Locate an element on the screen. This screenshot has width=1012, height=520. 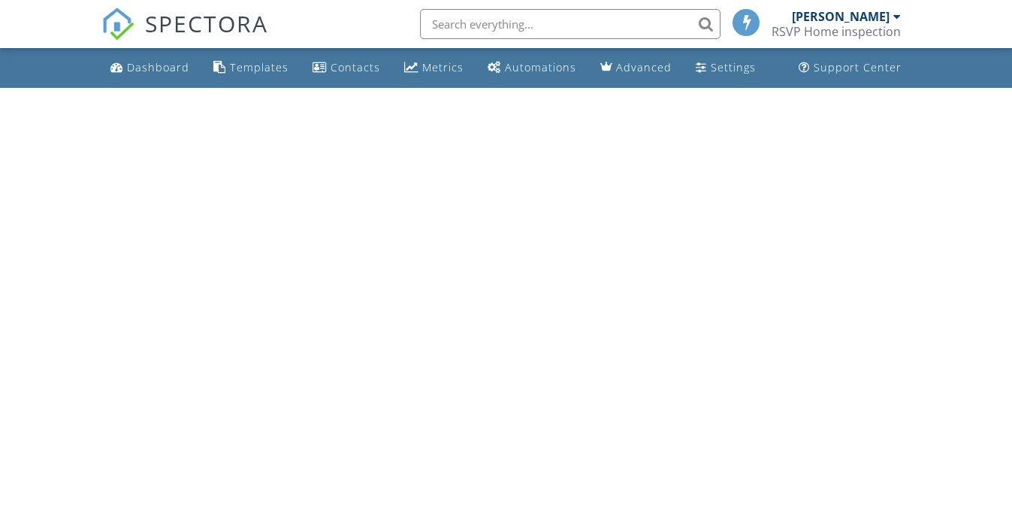
a: SPECTORA is located at coordinates (185, 36).